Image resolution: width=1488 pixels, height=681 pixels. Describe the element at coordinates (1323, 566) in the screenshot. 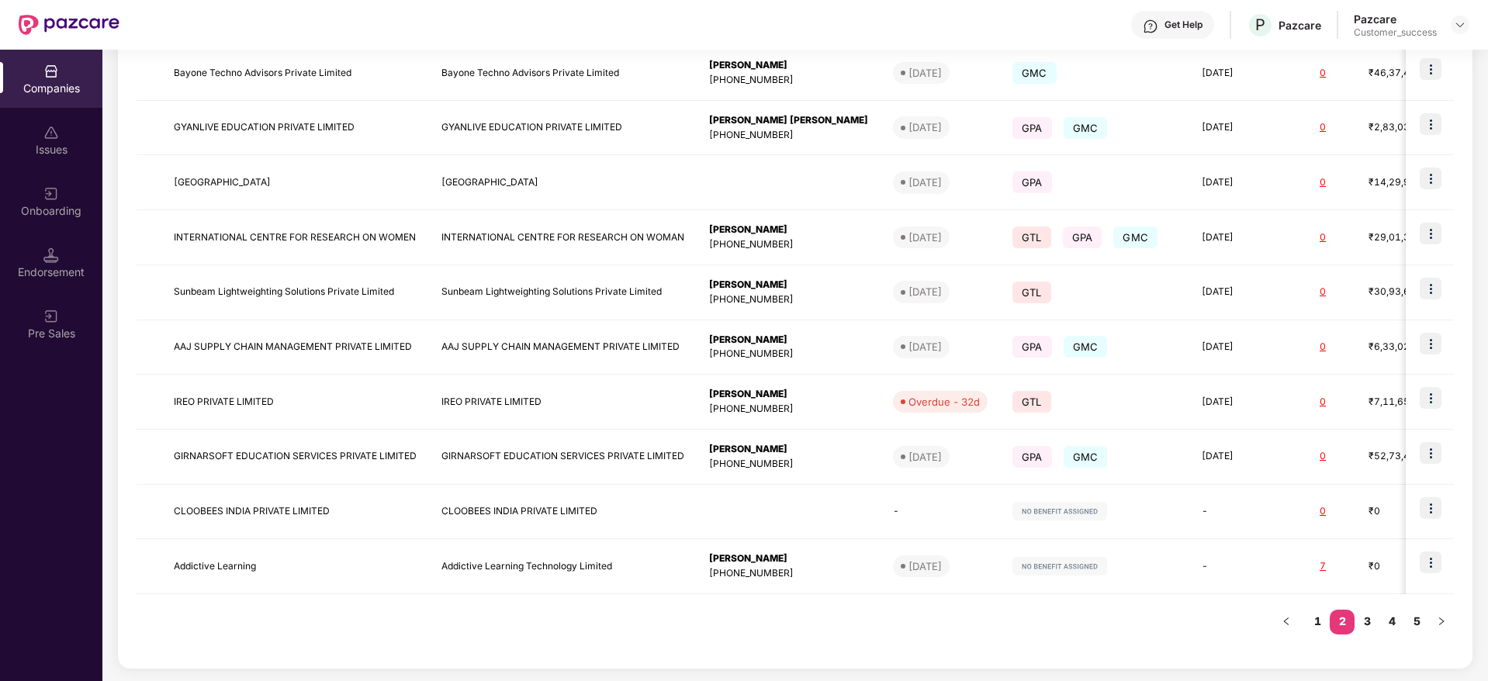

I see `div: 7` at that location.